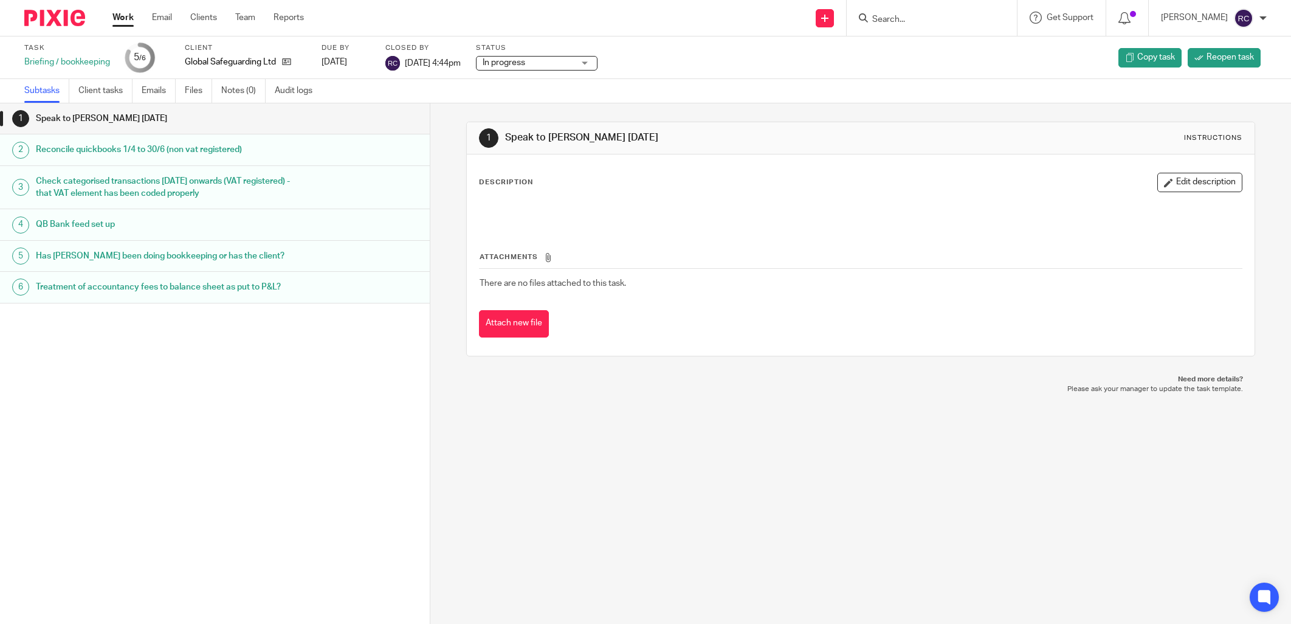 This screenshot has width=1291, height=624. What do you see at coordinates (246, 48) in the screenshot?
I see `label: Client` at bounding box center [246, 48].